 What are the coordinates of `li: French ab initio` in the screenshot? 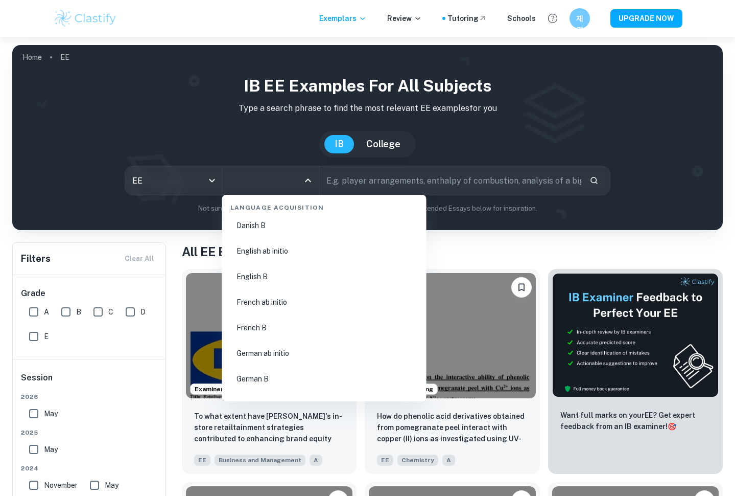 It's located at (325, 302).